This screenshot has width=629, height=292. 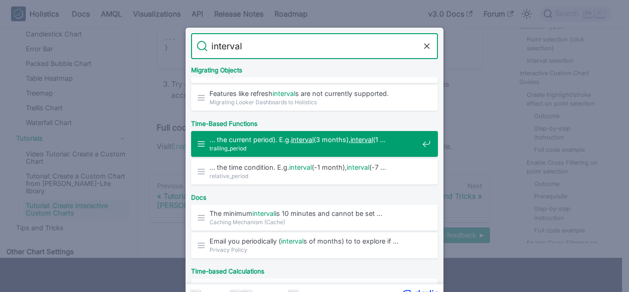 I want to click on div: Time-Based Functions, so click(x=315, y=122).